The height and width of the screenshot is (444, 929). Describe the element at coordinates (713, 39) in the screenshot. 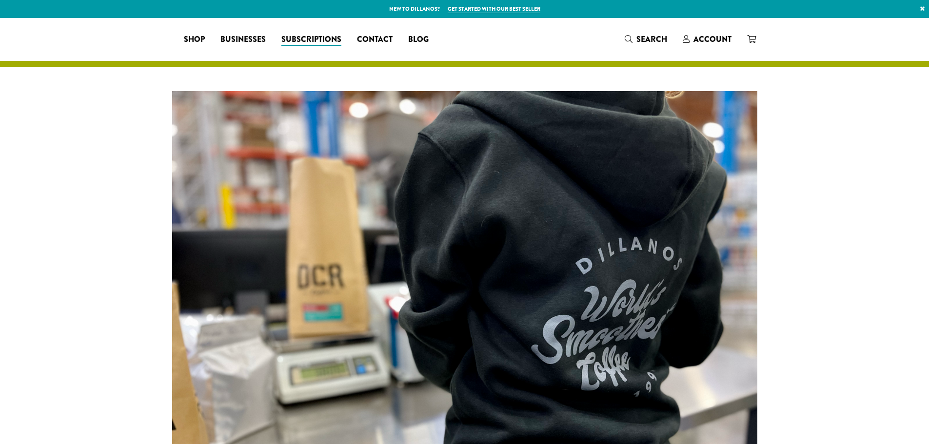

I see `span: Account` at that location.